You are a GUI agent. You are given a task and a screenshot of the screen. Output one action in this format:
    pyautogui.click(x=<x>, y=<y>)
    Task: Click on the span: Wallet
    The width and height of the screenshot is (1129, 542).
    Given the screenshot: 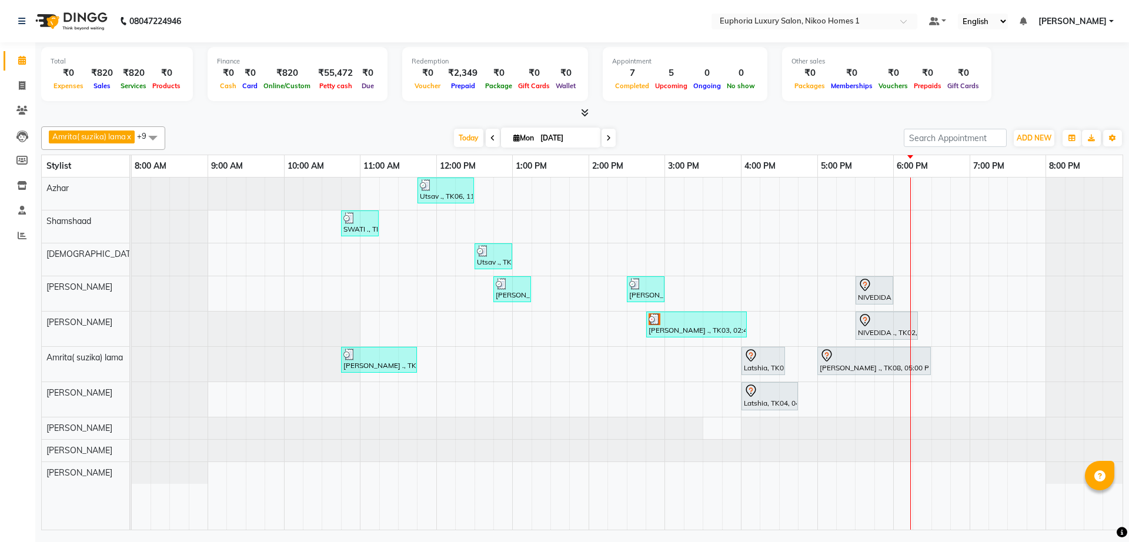 What is the action you would take?
    pyautogui.click(x=566, y=86)
    